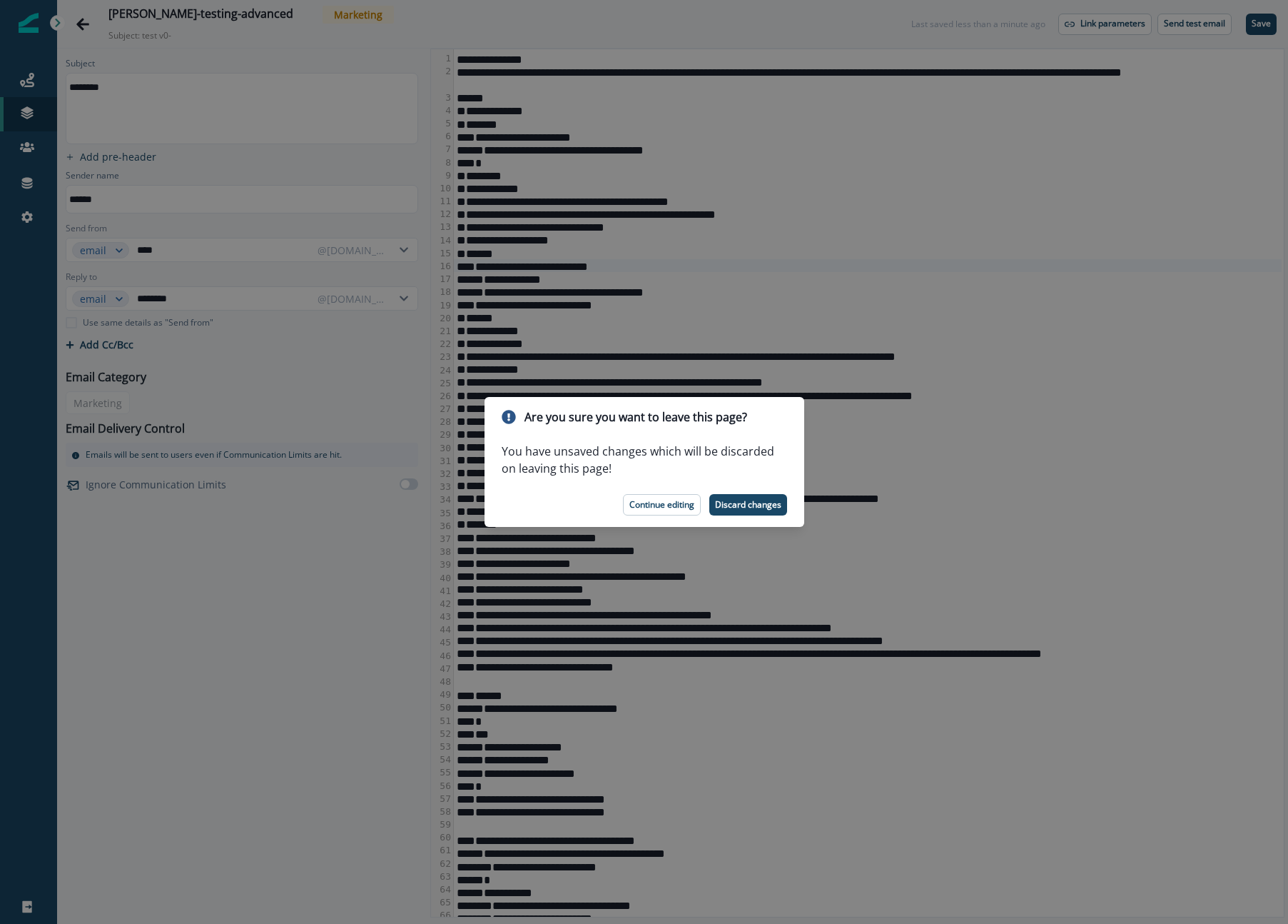 This screenshot has height=924, width=1288. I want to click on p: Continue editing, so click(661, 505).